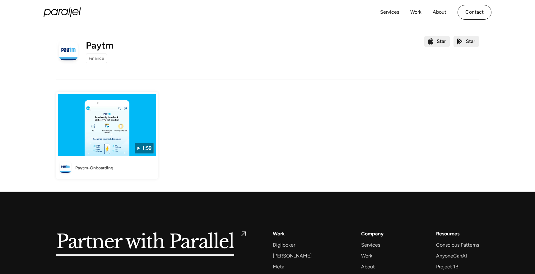  I want to click on a: AnyoneCanAI, so click(451, 255).